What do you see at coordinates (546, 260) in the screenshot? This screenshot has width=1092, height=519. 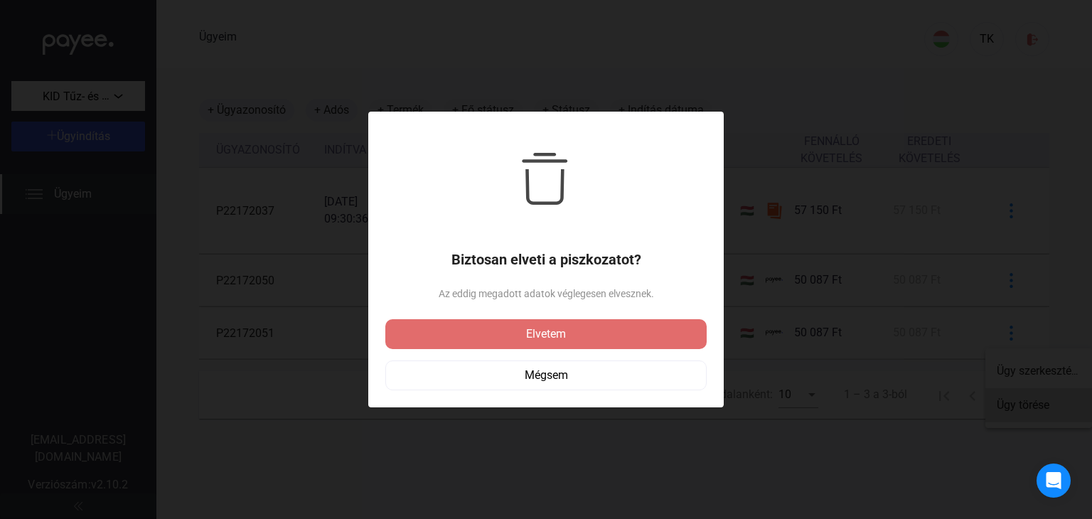 I see `h1: Biztosan elveti a piszkozatot?` at bounding box center [546, 260].